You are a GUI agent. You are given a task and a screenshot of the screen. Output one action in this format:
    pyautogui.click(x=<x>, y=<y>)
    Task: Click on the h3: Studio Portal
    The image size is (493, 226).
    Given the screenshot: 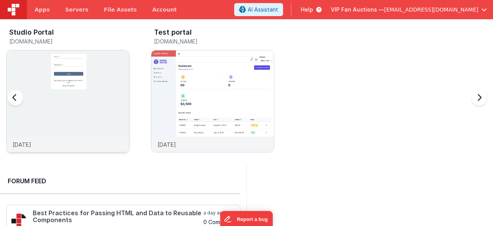 What is the action you would take?
    pyautogui.click(x=32, y=32)
    